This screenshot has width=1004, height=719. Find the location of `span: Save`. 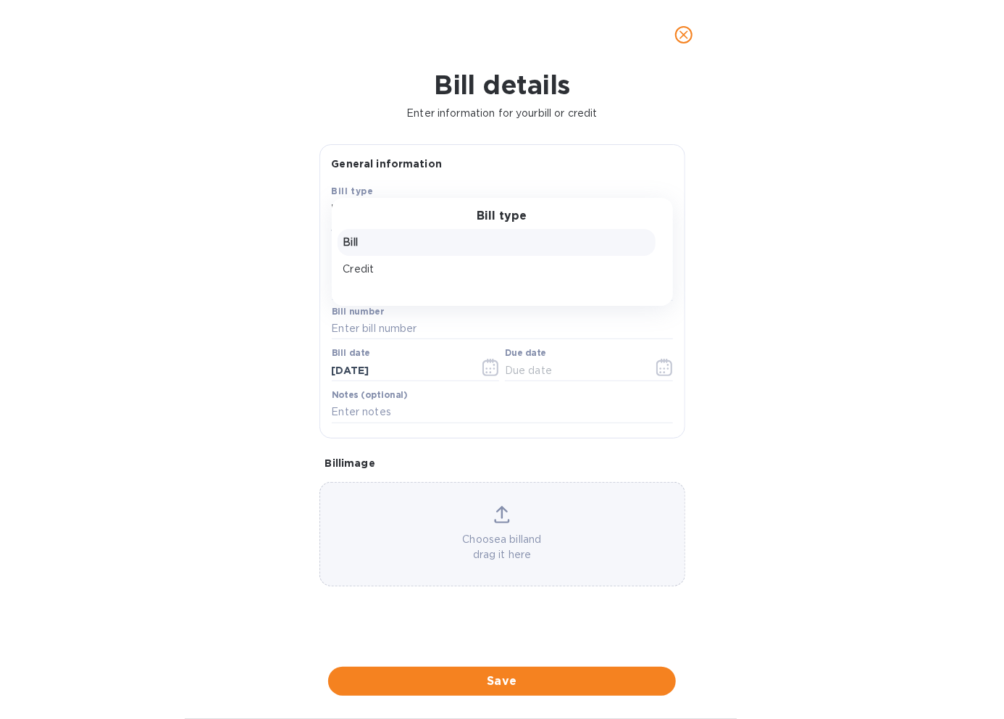

span: Save is located at coordinates (502, 681).